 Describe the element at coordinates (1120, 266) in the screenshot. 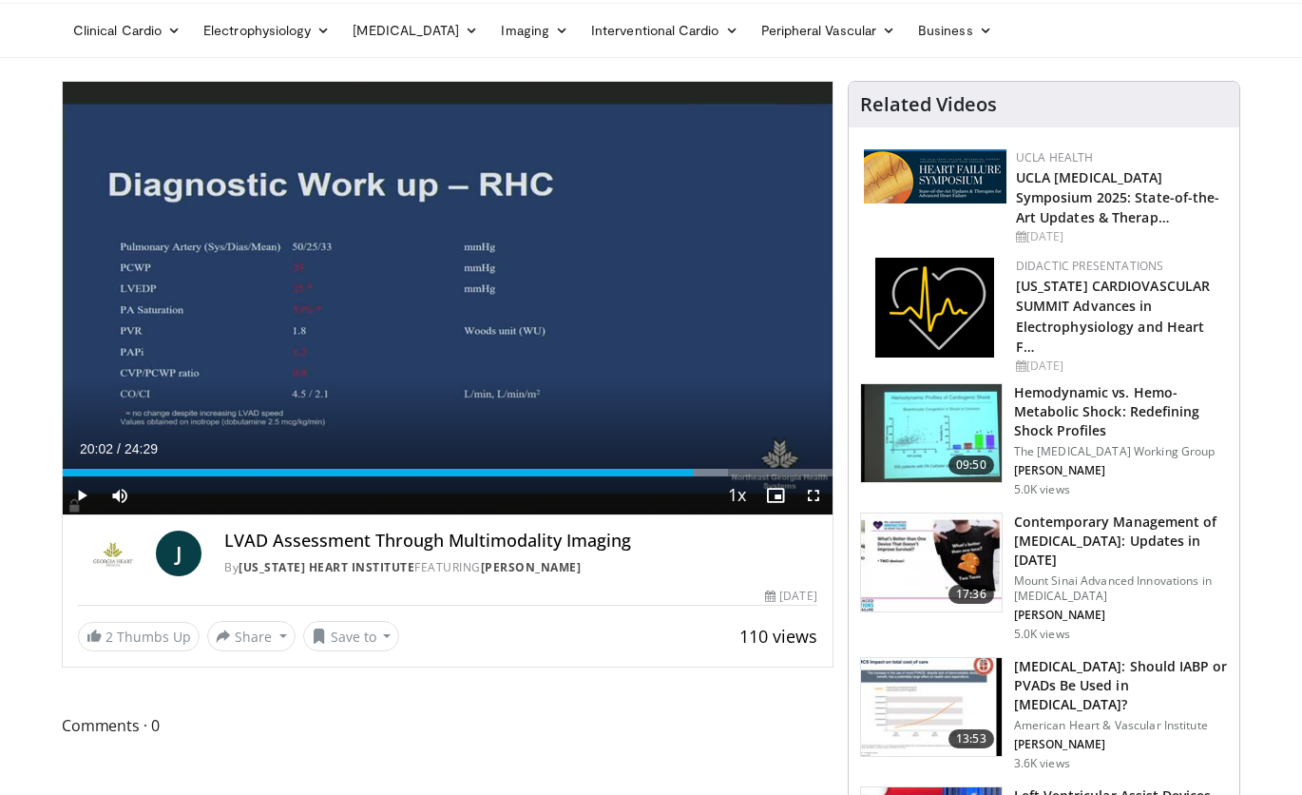

I see `div: Didactic Presentations` at that location.